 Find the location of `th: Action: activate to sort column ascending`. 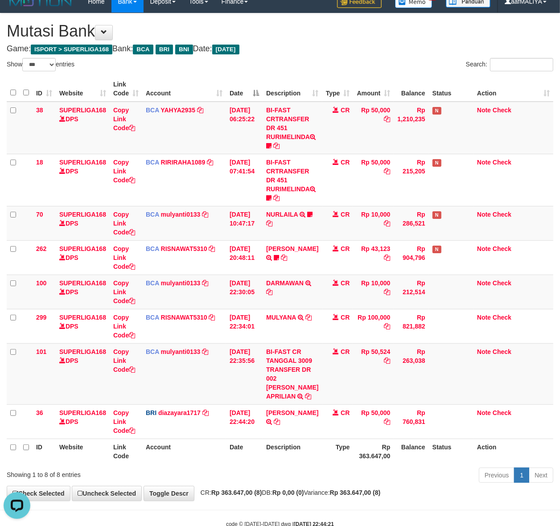

th: Action: activate to sort column ascending is located at coordinates (513, 89).